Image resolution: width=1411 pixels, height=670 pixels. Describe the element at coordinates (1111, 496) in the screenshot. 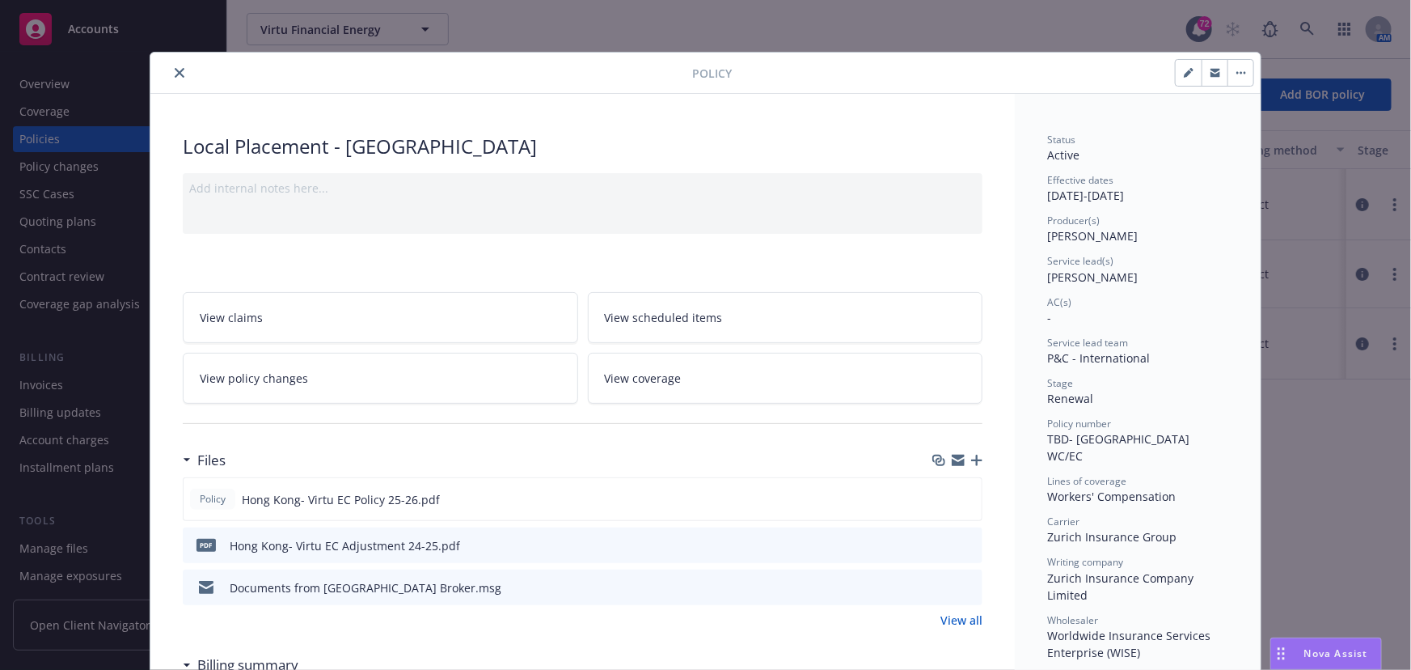

I see `span: Workers' Compensation` at that location.